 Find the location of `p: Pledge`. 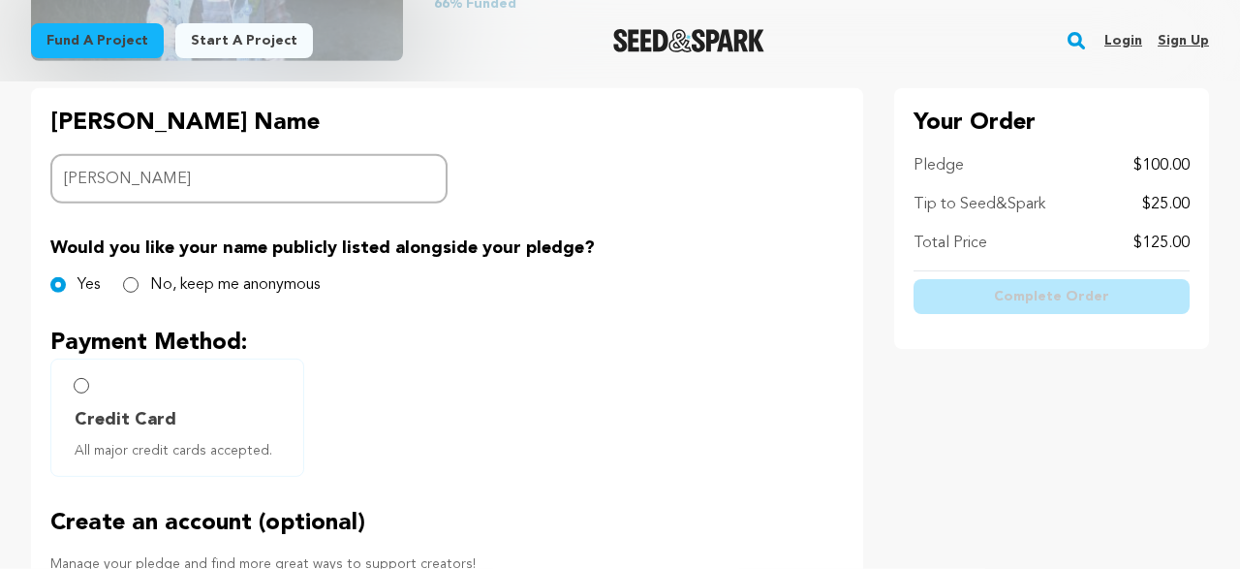

p: Pledge is located at coordinates (939, 166).